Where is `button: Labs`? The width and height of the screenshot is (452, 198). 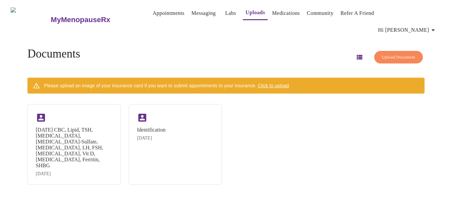 button: Labs is located at coordinates (231, 13).